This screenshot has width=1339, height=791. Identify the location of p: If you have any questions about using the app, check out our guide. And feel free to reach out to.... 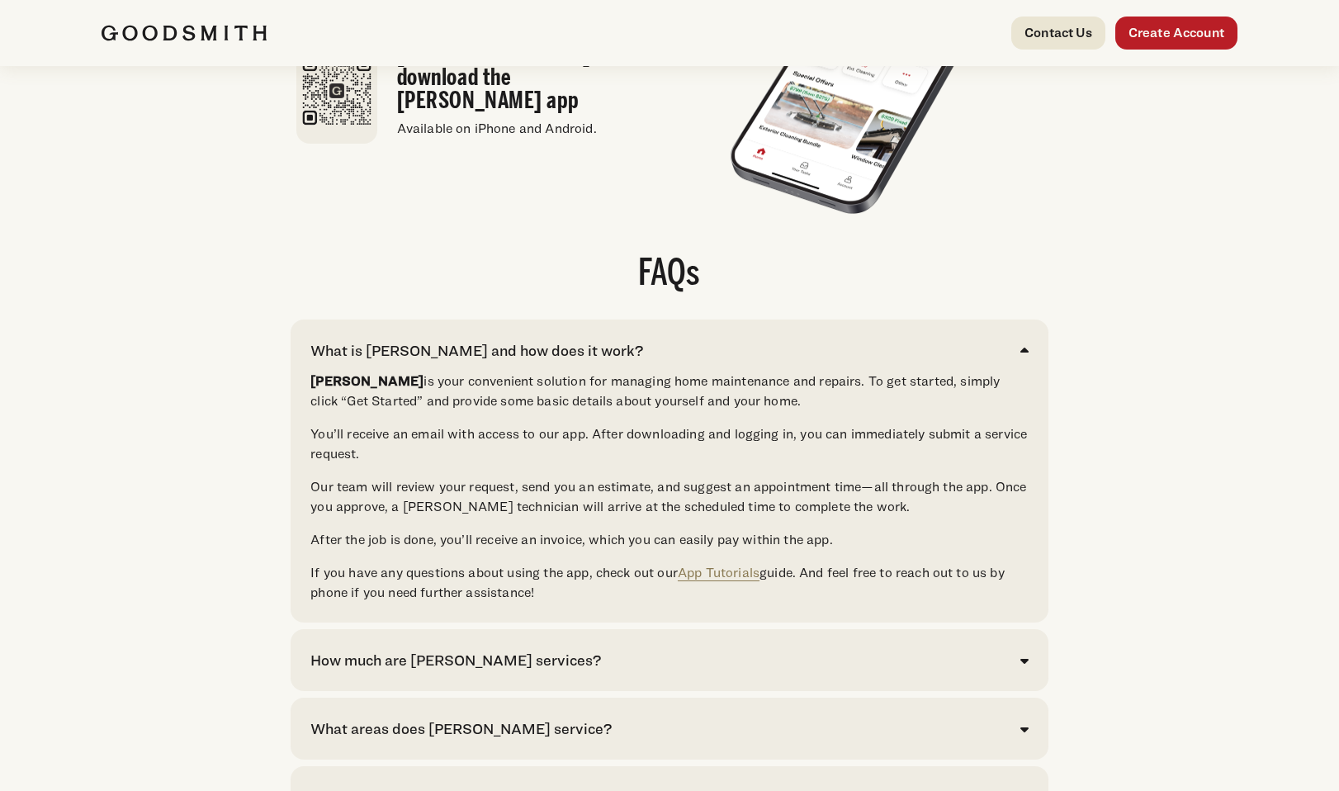
(669, 583).